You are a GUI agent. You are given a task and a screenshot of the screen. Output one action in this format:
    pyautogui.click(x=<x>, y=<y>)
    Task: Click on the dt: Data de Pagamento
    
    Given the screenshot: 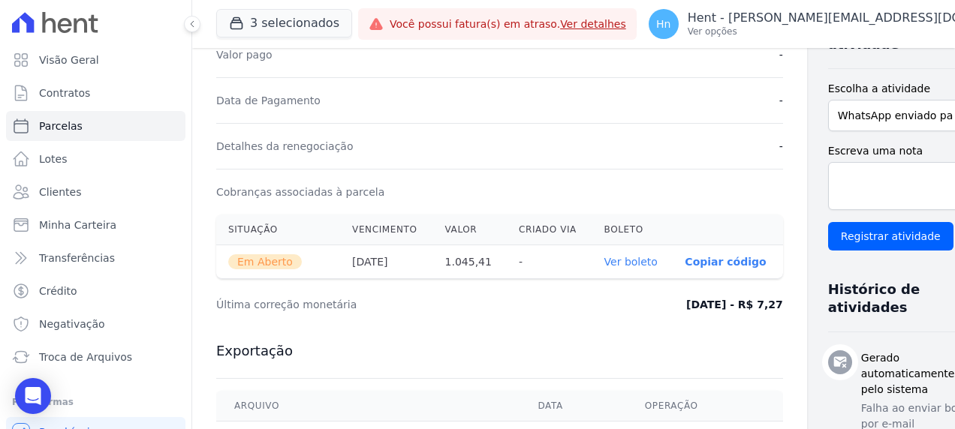 What is the action you would take?
    pyautogui.click(x=268, y=101)
    